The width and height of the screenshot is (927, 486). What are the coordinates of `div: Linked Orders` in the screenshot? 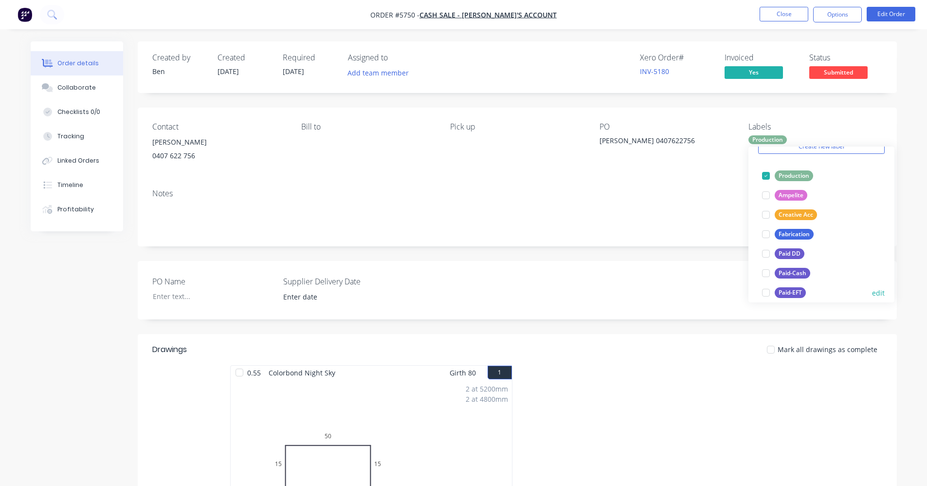 It's located at (78, 161).